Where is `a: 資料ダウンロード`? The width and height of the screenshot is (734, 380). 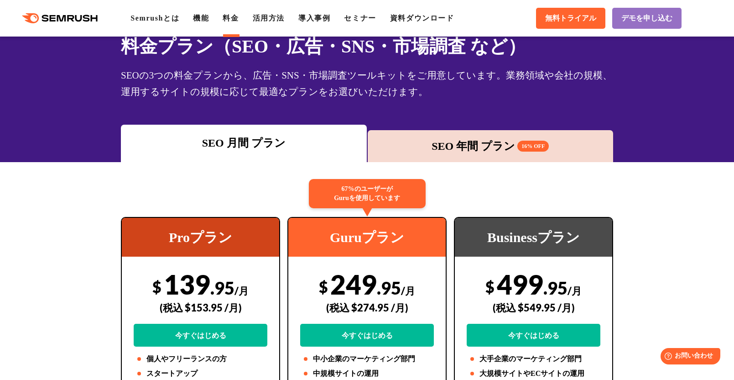
a: 資料ダウンロード is located at coordinates (422, 18).